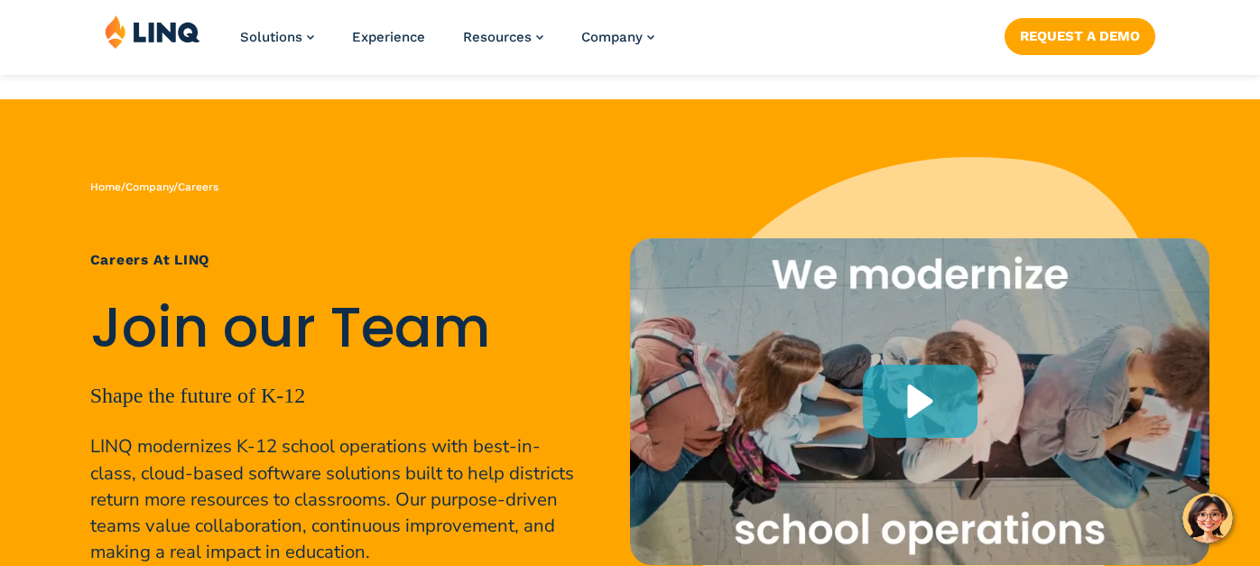 Image resolution: width=1260 pixels, height=566 pixels. What do you see at coordinates (334, 499) in the screenshot?
I see `p: LINQ modernizes K-12 school operations with best-in-class, cloud-based software solutions built t...` at bounding box center [334, 499].